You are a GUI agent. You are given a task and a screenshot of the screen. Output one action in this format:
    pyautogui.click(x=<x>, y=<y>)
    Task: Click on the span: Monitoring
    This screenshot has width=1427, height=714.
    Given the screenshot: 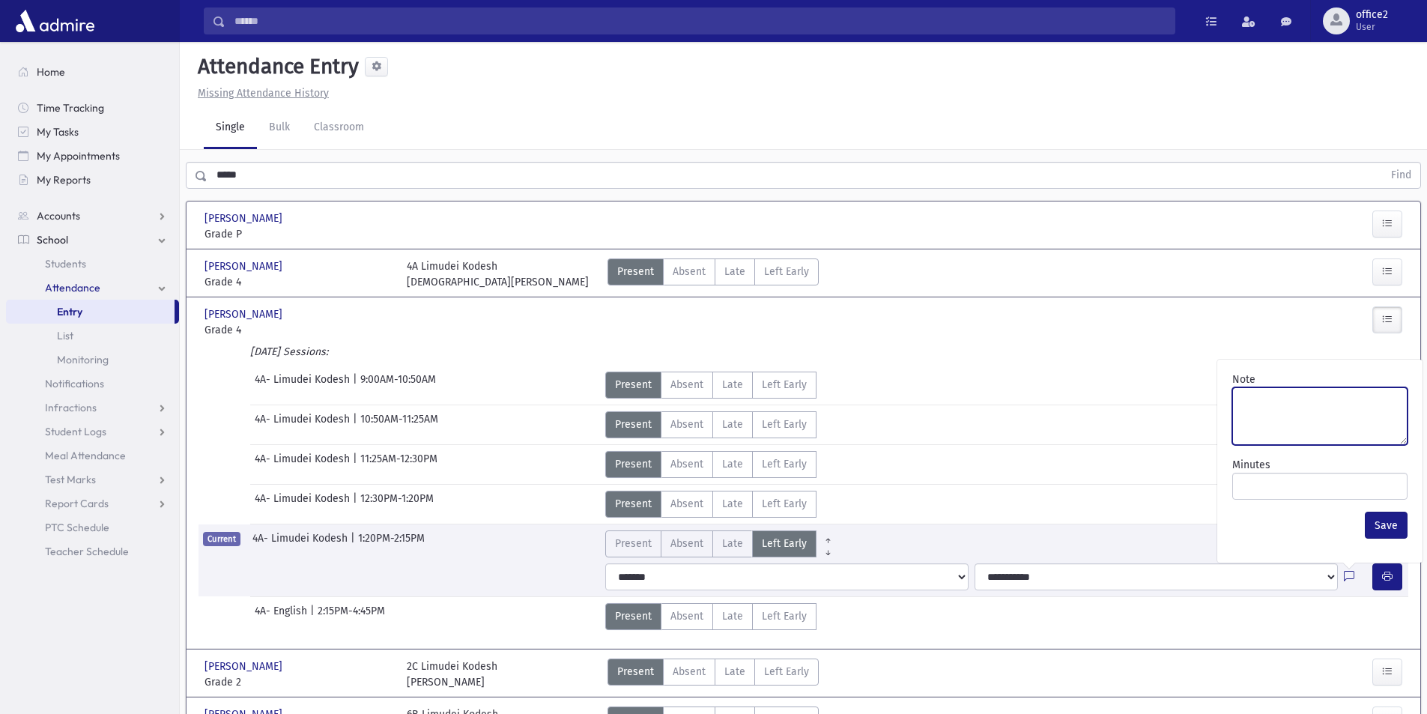 What is the action you would take?
    pyautogui.click(x=82, y=360)
    